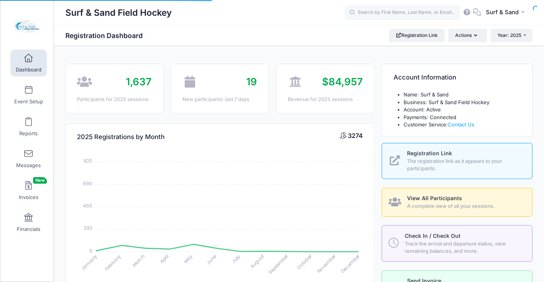 Image resolution: width=544 pixels, height=282 pixels. Describe the element at coordinates (27, 26) in the screenshot. I see `img: Surf & Sand Field Hockey` at that location.